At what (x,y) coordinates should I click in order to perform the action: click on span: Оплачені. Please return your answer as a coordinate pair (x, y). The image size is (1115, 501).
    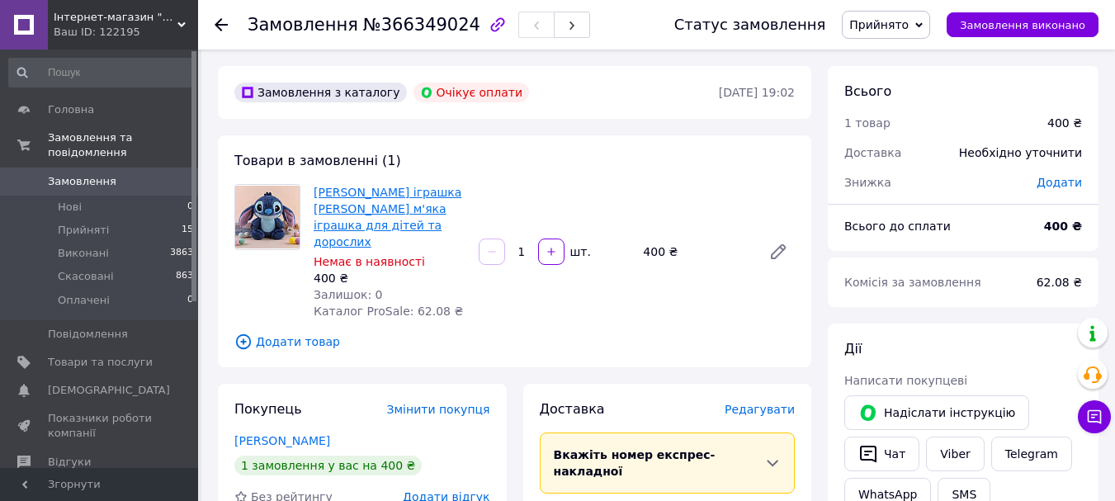
    Looking at the image, I should click on (83, 300).